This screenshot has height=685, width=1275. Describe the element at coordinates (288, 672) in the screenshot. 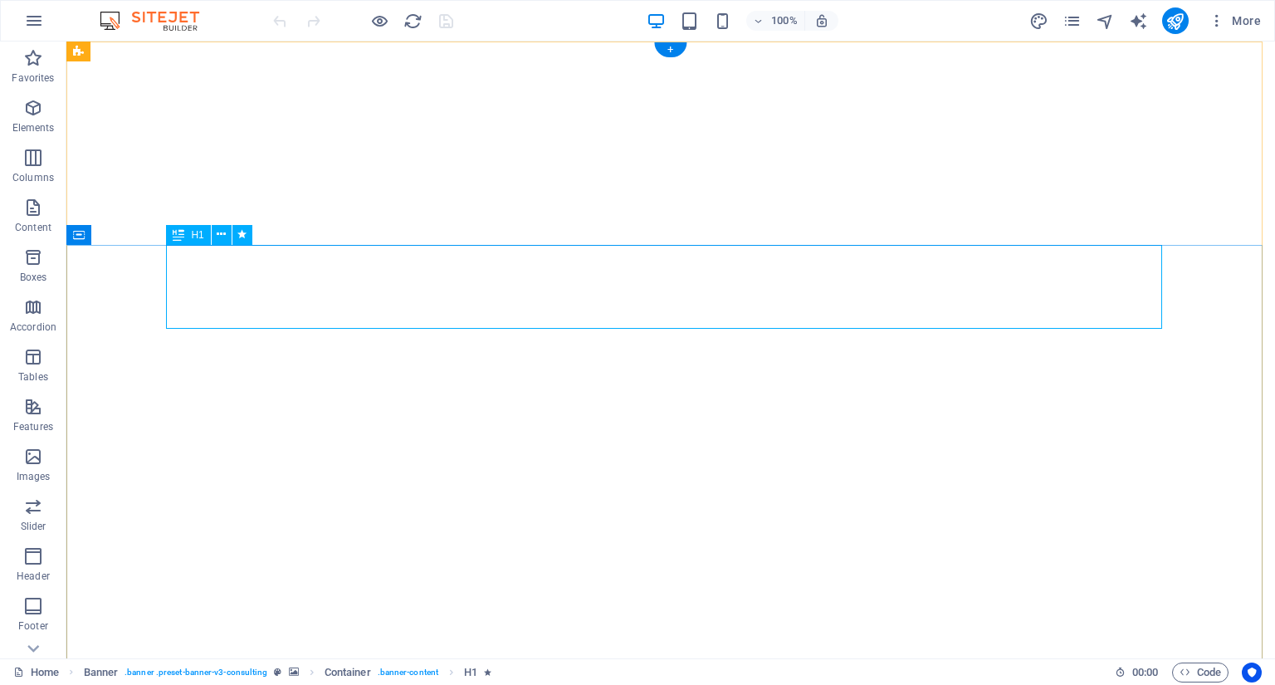

I see `nav: breadcrumb` at that location.